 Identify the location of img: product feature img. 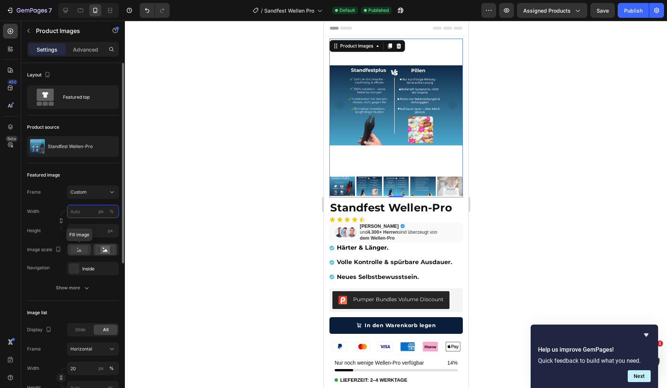
(37, 146).